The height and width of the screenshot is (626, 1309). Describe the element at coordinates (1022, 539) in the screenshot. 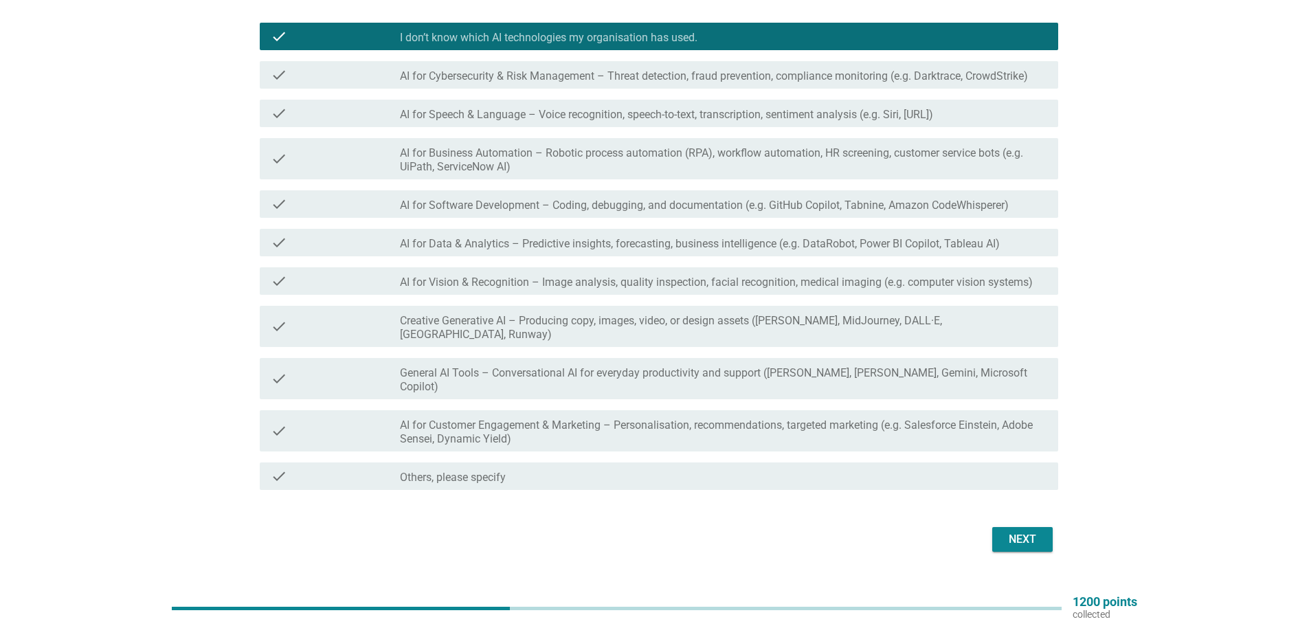

I see `div: Next` at that location.